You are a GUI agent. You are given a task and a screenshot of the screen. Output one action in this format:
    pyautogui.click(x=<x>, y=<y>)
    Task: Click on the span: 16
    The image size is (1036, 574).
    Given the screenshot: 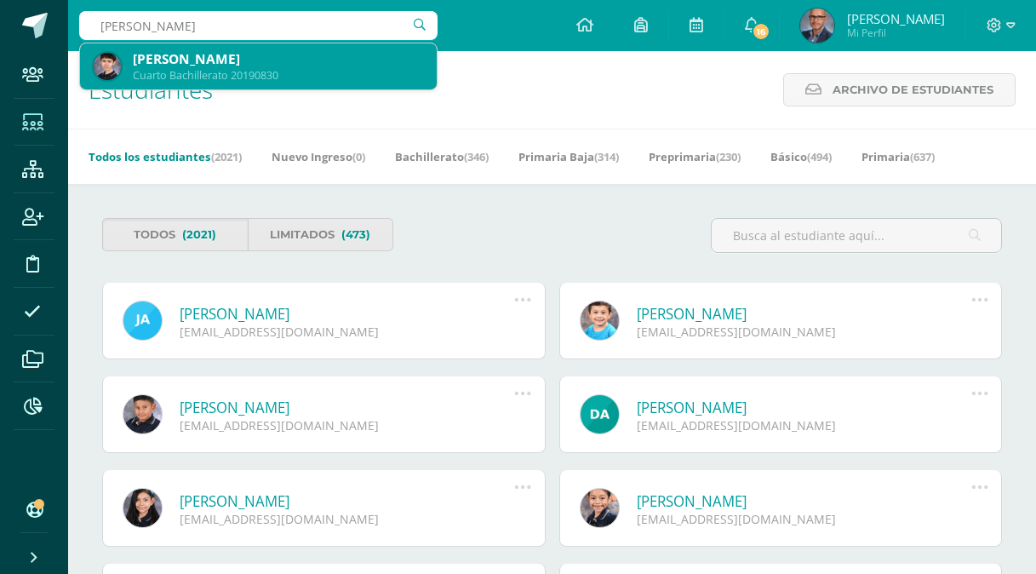 What is the action you would take?
    pyautogui.click(x=761, y=31)
    